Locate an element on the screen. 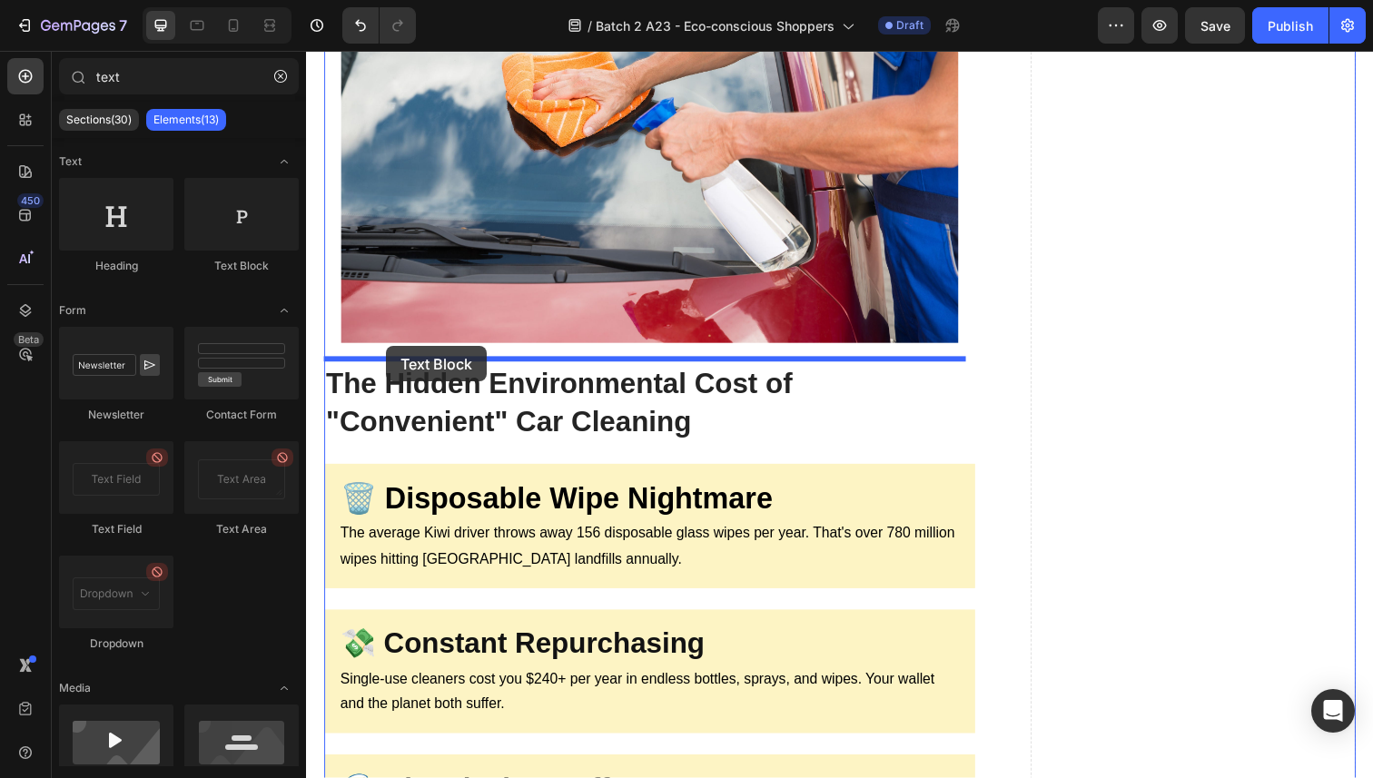  div: Text Block is located at coordinates (241, 266).